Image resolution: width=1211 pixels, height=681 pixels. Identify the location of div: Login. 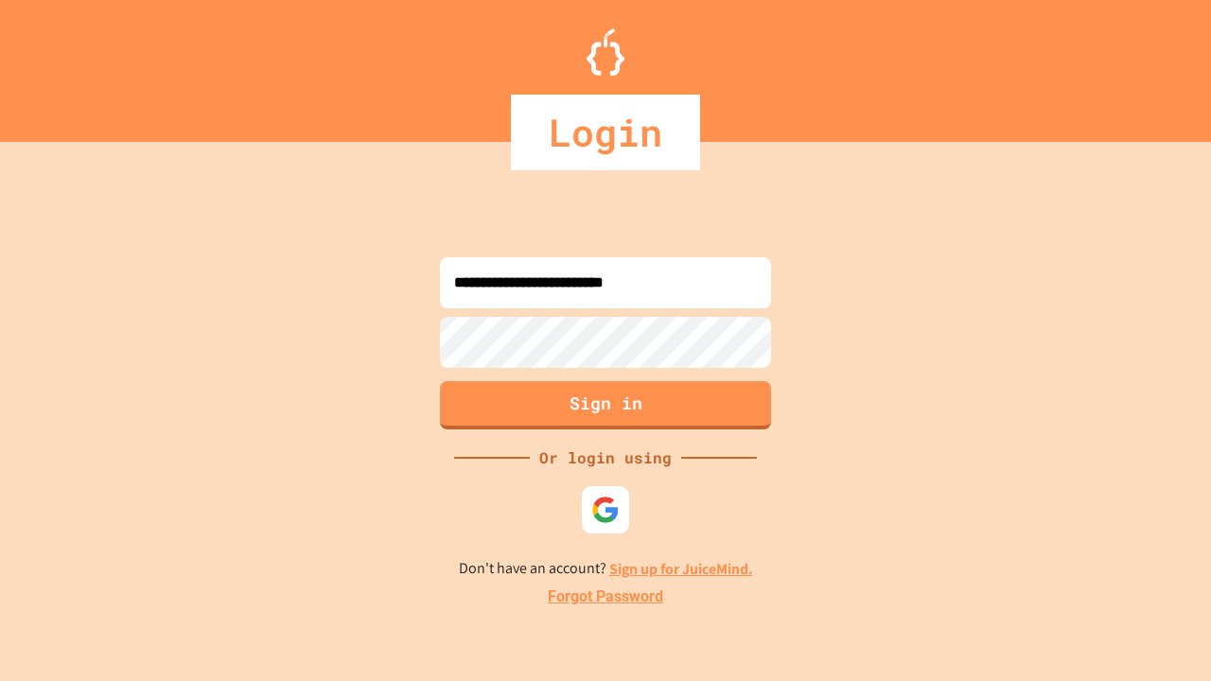
(605, 132).